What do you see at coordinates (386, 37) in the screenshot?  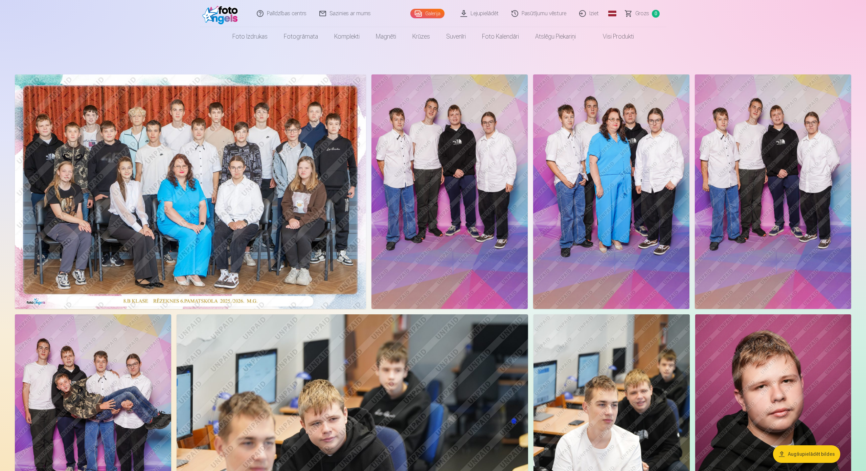 I see `a: Magnēti` at bounding box center [386, 37].